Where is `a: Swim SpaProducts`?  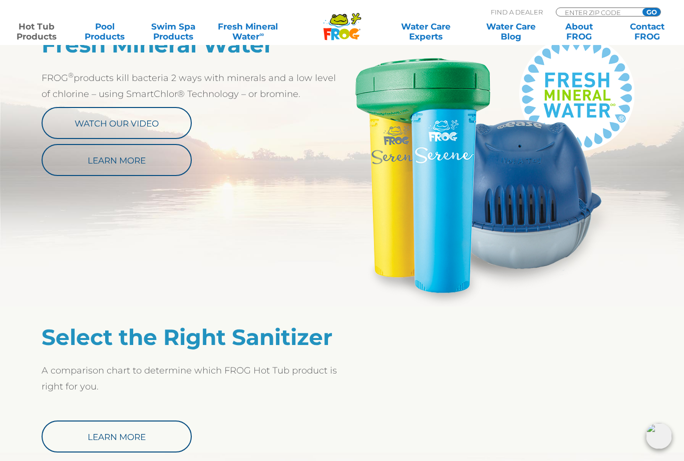
a: Swim SpaProducts is located at coordinates (173, 32).